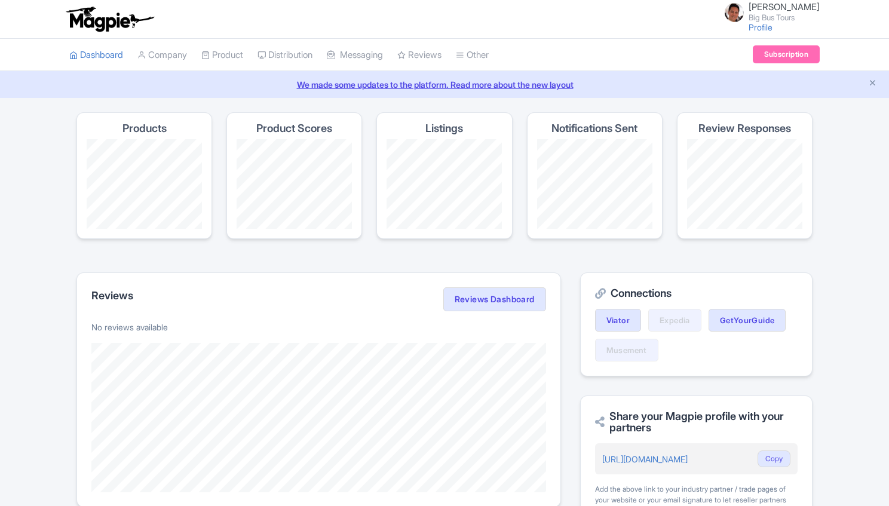 The height and width of the screenshot is (506, 889). Describe the element at coordinates (595, 128) in the screenshot. I see `h4: Notifications Sent` at that location.